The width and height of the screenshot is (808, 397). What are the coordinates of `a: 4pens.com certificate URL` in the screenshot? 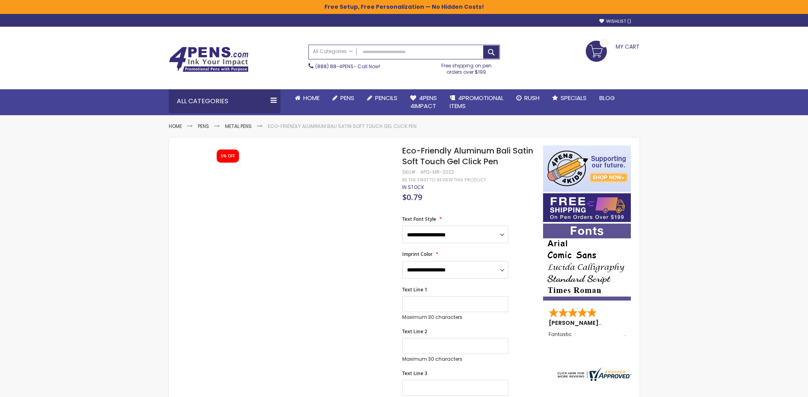 It's located at (593, 379).